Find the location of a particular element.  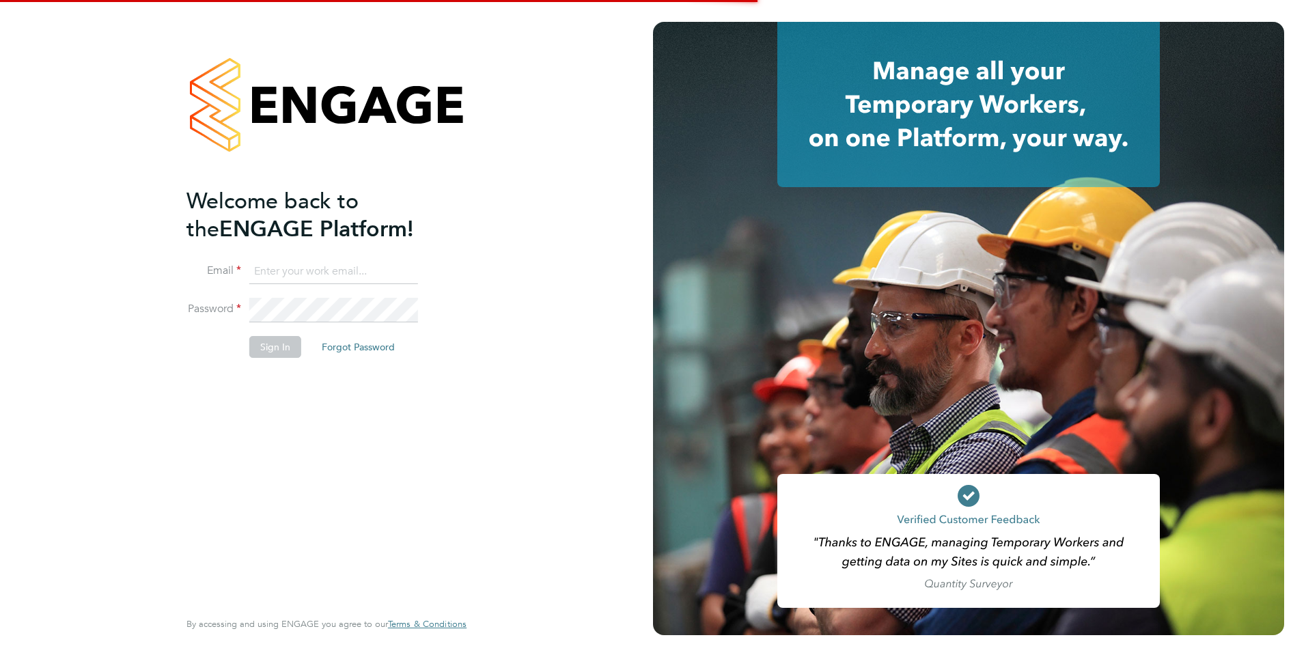

input: Enter your work email... is located at coordinates (333, 272).